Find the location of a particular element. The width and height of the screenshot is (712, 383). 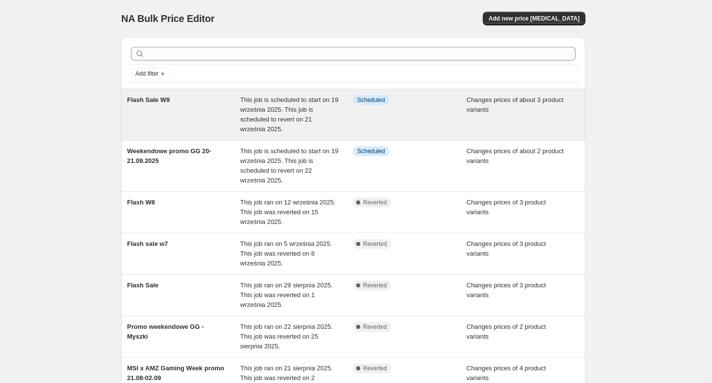

span: Changes prices of 2 product variants is located at coordinates (506, 332).